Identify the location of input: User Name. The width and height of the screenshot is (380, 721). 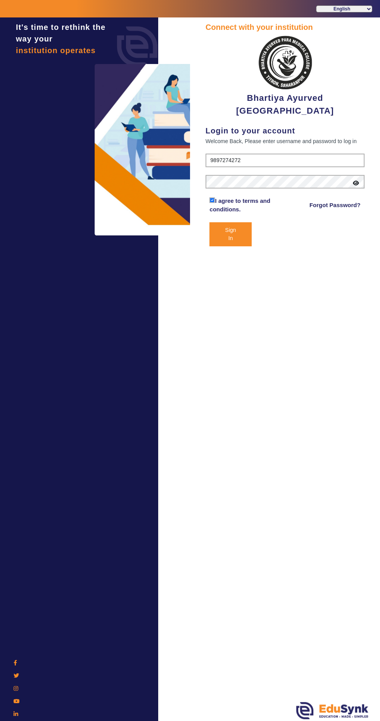
(285, 161).